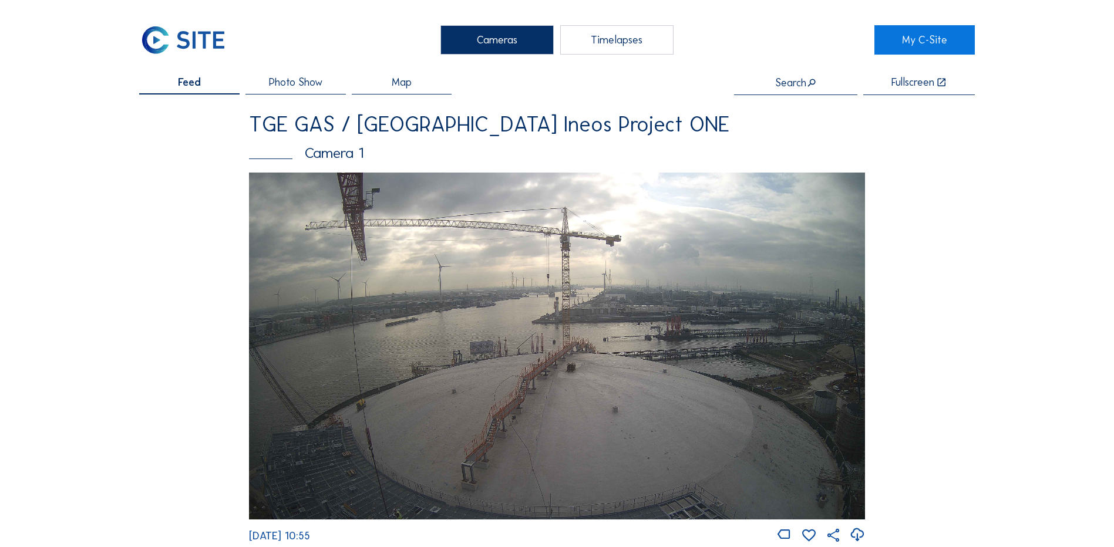  I want to click on div: Timelapses, so click(617, 40).